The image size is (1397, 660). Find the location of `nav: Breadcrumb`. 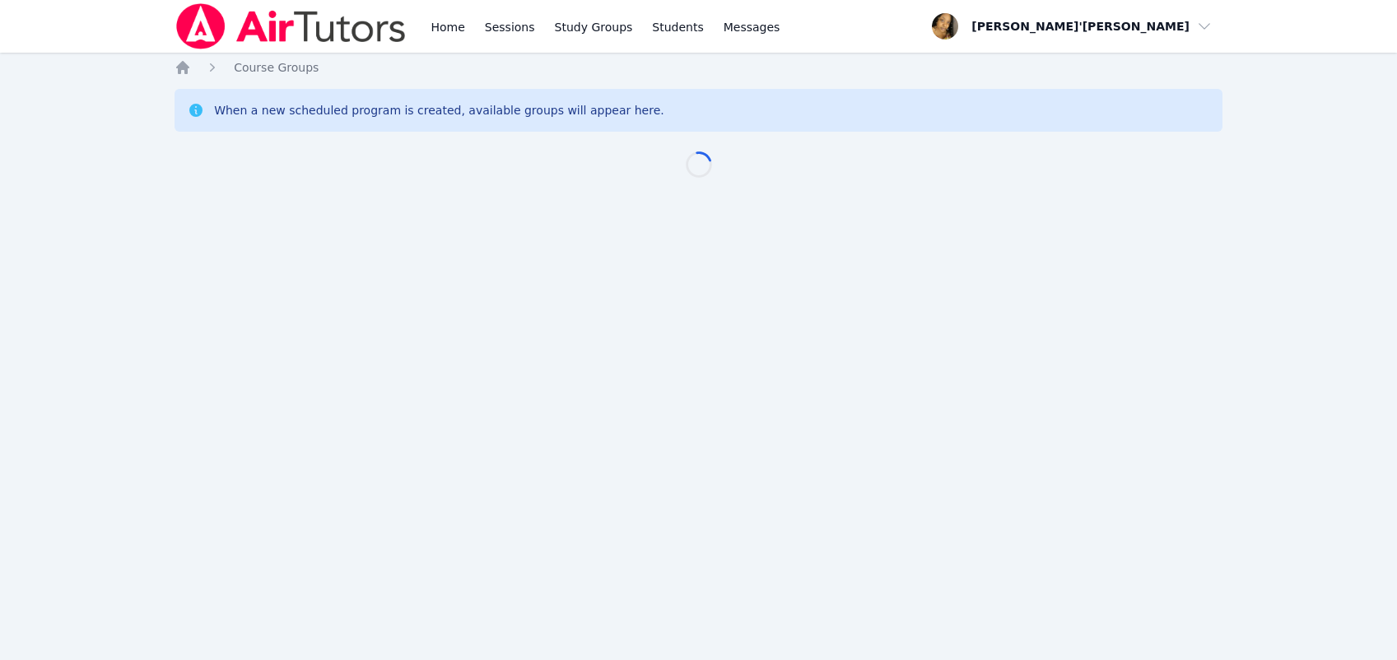

nav: Breadcrumb is located at coordinates (698, 67).